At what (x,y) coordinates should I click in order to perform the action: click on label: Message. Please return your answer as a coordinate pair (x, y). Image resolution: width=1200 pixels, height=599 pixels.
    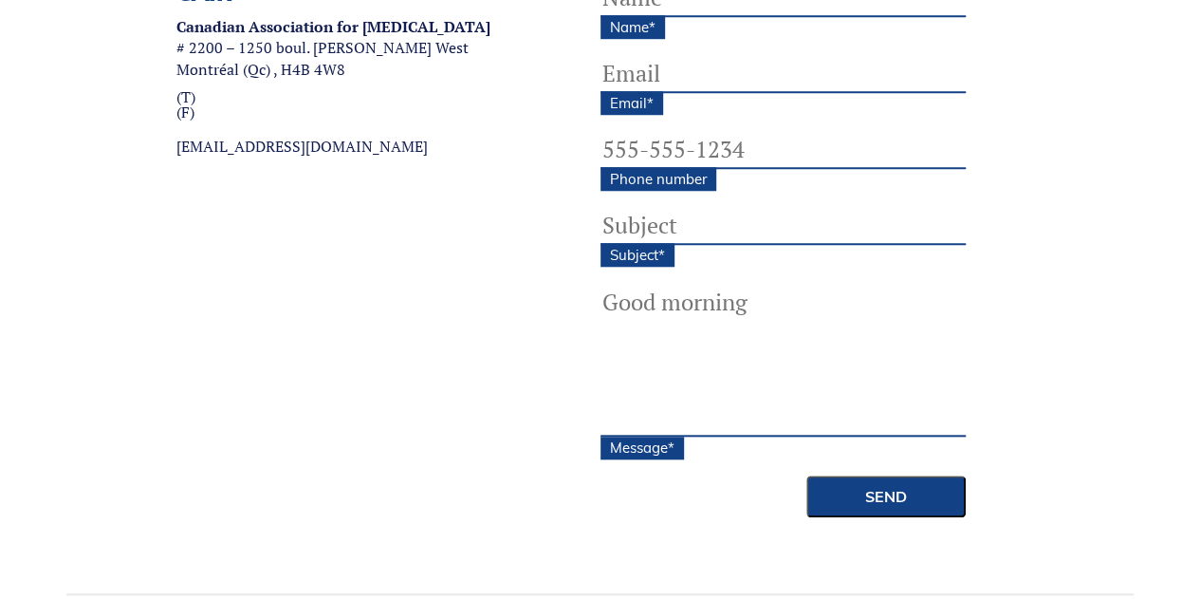
    Looking at the image, I should click on (642, 447).